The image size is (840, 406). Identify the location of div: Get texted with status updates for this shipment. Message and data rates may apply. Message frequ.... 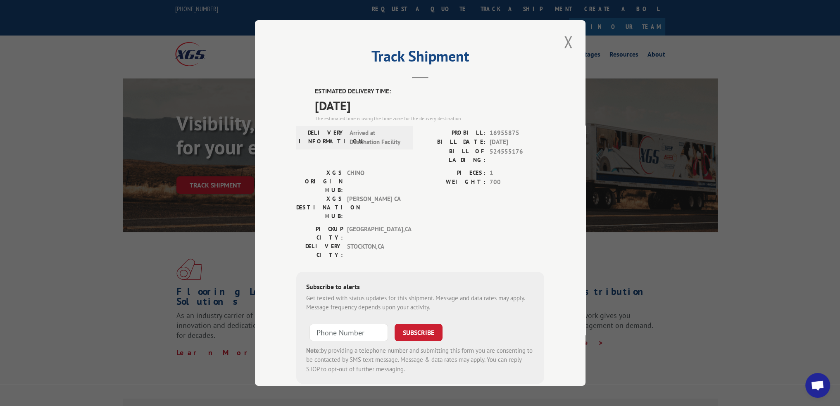
(420, 303).